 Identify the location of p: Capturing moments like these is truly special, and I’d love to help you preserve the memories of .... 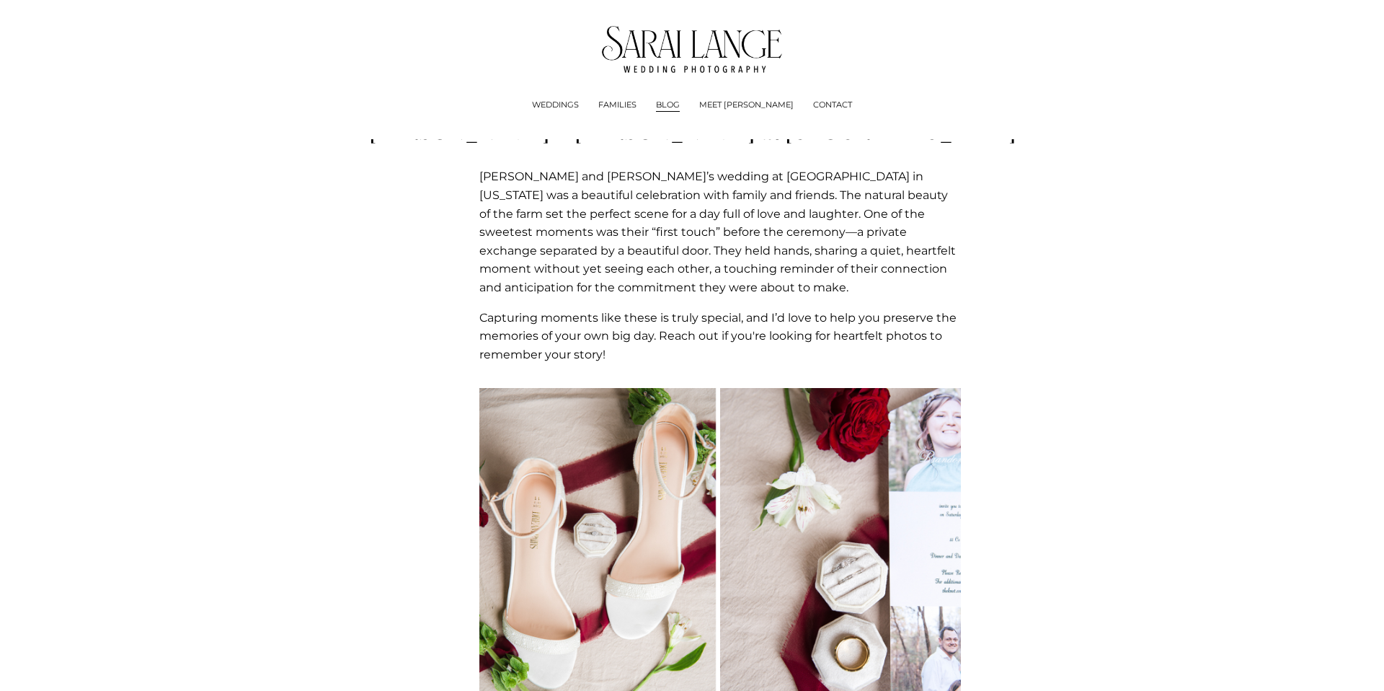
(720, 336).